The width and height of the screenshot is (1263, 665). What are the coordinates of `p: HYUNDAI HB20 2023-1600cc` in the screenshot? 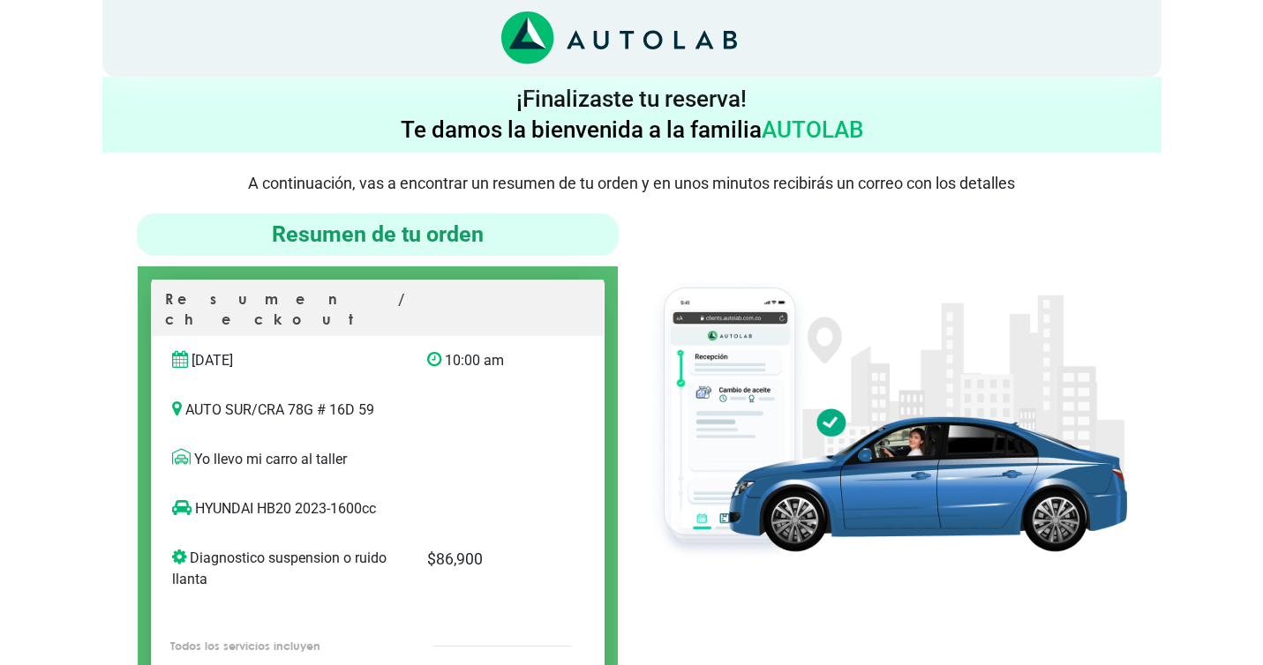 It's located at (359, 509).